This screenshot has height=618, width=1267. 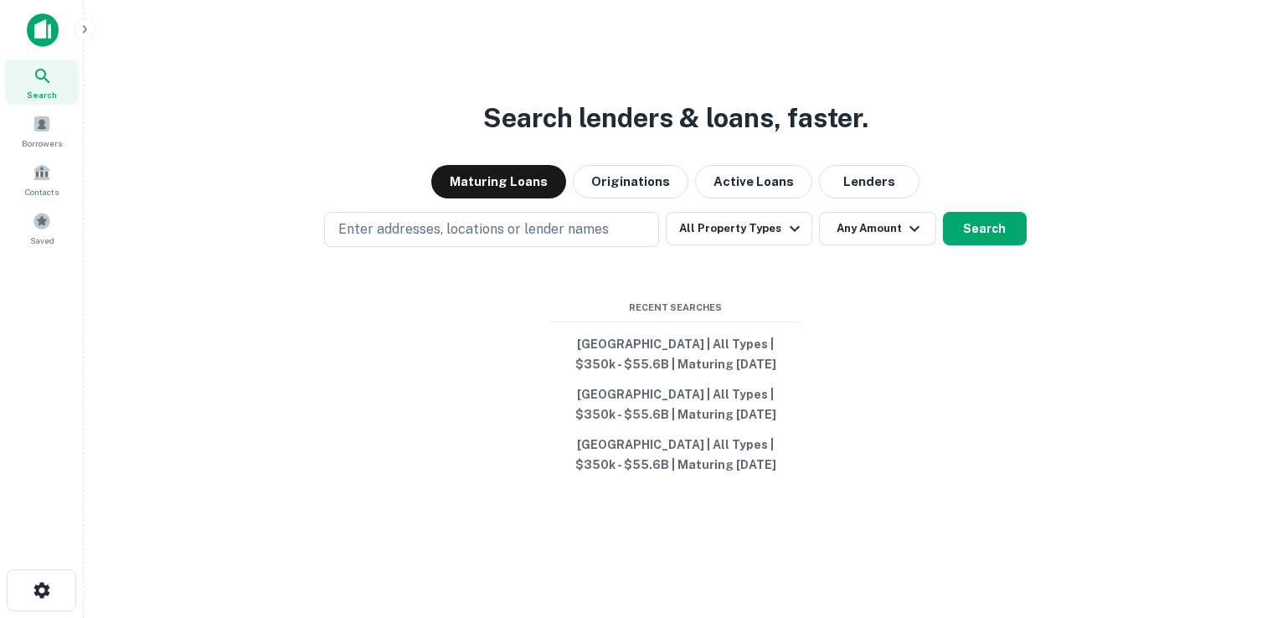 What do you see at coordinates (42, 240) in the screenshot?
I see `span: Saved` at bounding box center [42, 240].